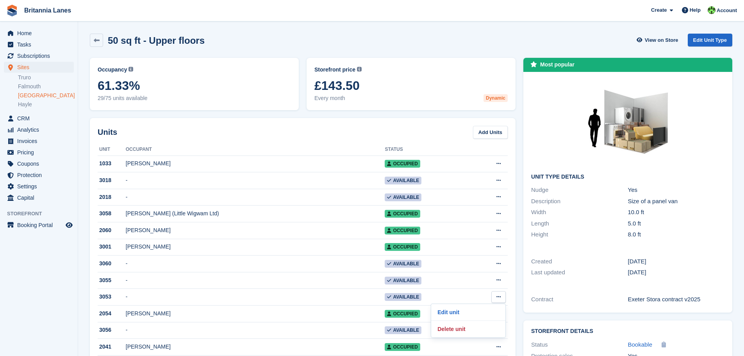 Image resolution: width=744 pixels, height=356 pixels. What do you see at coordinates (662, 40) in the screenshot?
I see `span: View on Store` at bounding box center [662, 40].